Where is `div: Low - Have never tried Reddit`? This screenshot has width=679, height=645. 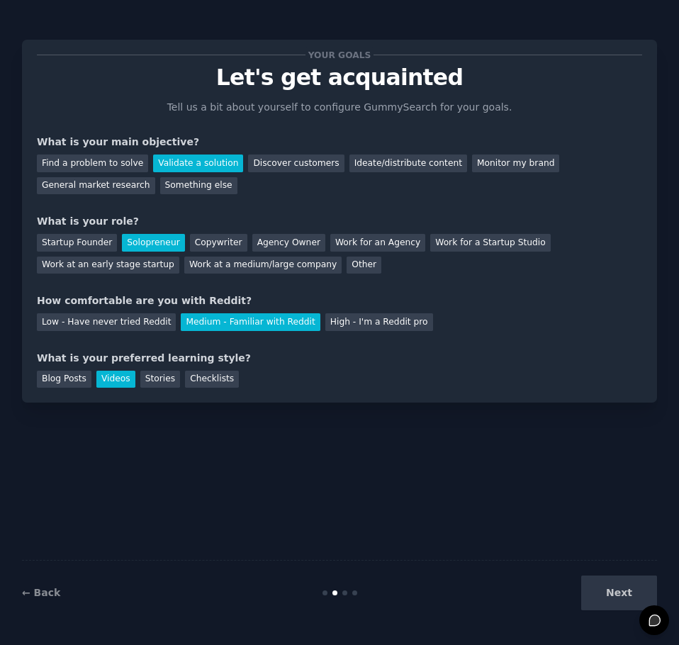
div: Low - Have never tried Reddit is located at coordinates (106, 322).